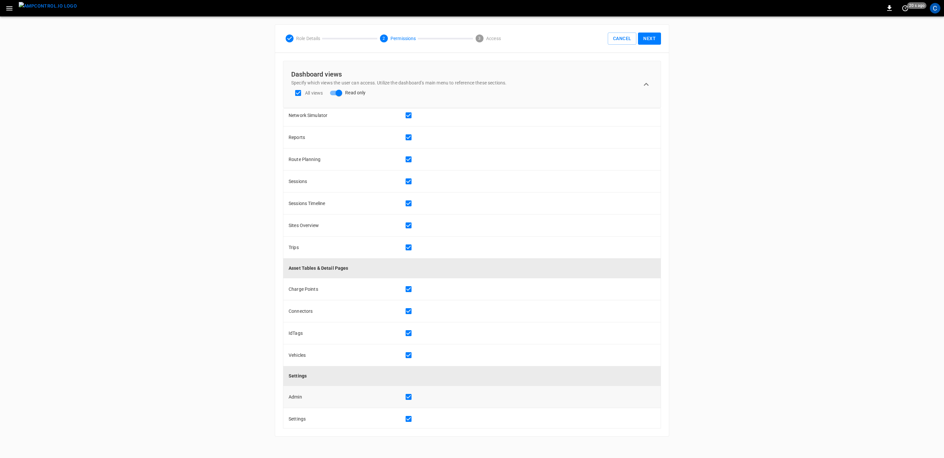  I want to click on button: expand row, so click(646, 84).